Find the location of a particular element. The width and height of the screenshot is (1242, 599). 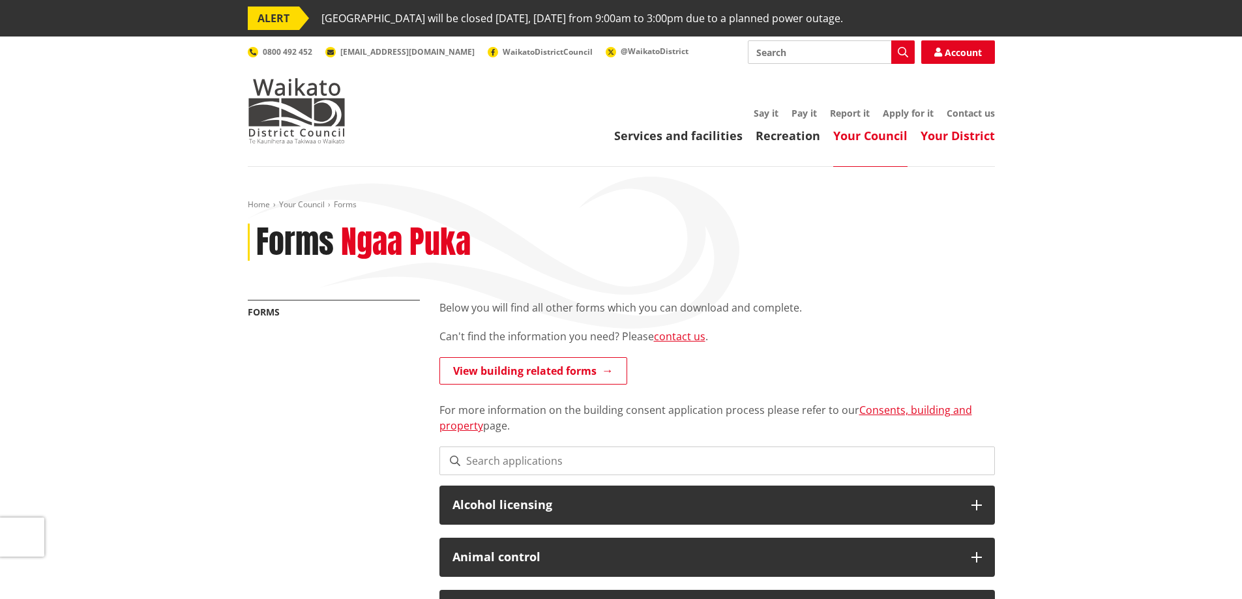

span: 0800 492 452 is located at coordinates (287, 51).